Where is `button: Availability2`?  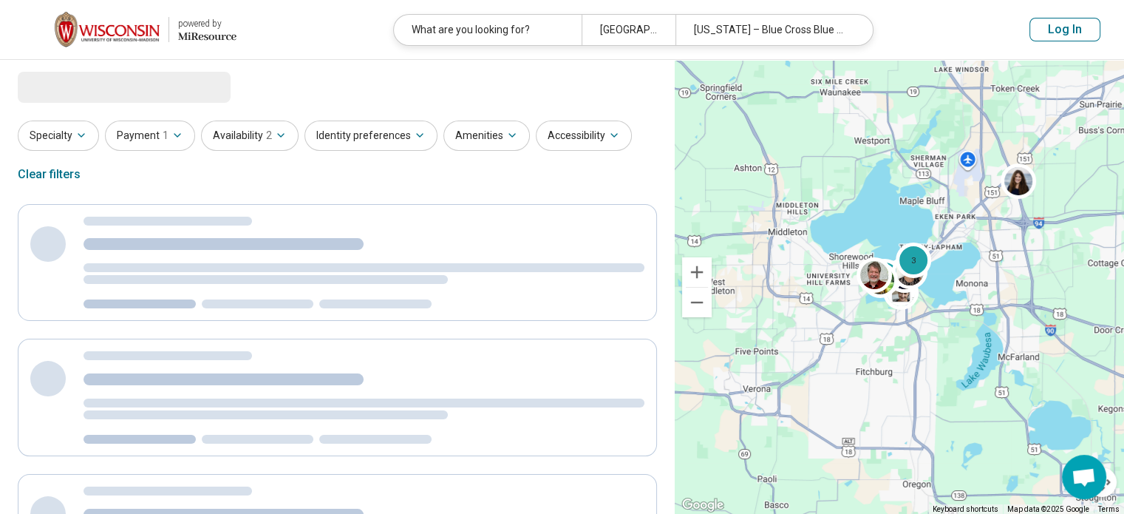 button: Availability2 is located at coordinates (250, 135).